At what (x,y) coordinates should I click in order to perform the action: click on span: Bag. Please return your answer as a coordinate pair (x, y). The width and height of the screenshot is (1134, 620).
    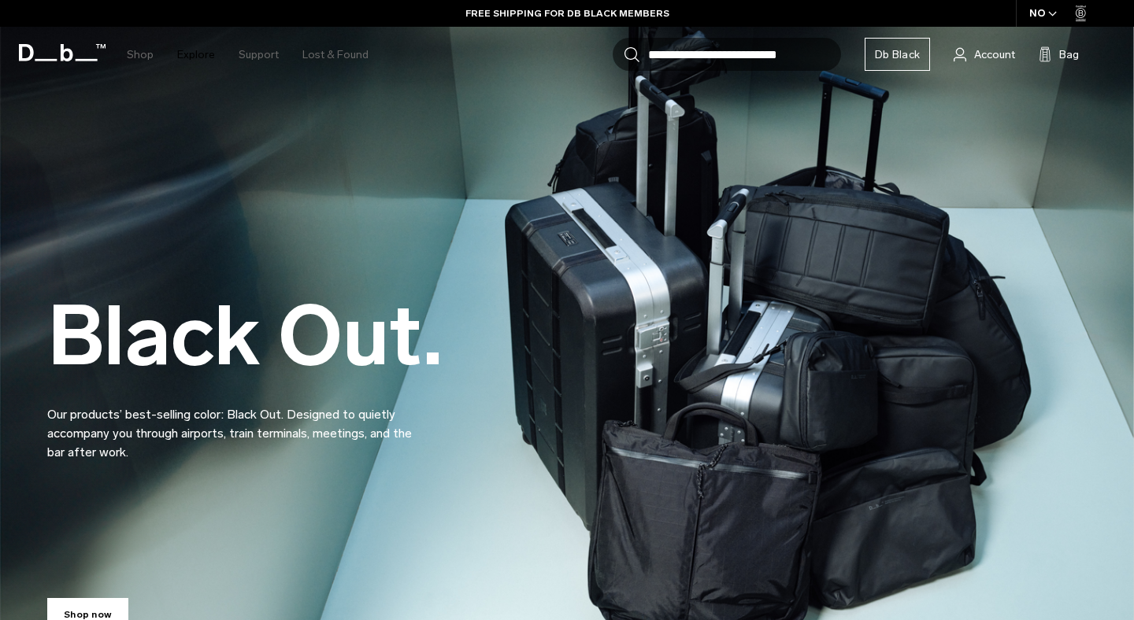
    Looking at the image, I should click on (1069, 54).